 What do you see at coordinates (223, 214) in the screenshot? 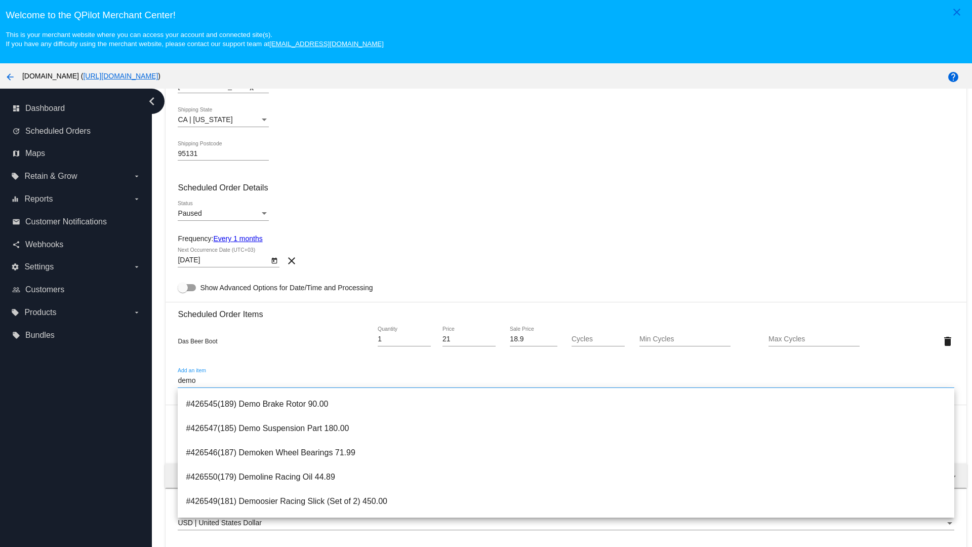
I see `mat-select: Status` at bounding box center [223, 214].